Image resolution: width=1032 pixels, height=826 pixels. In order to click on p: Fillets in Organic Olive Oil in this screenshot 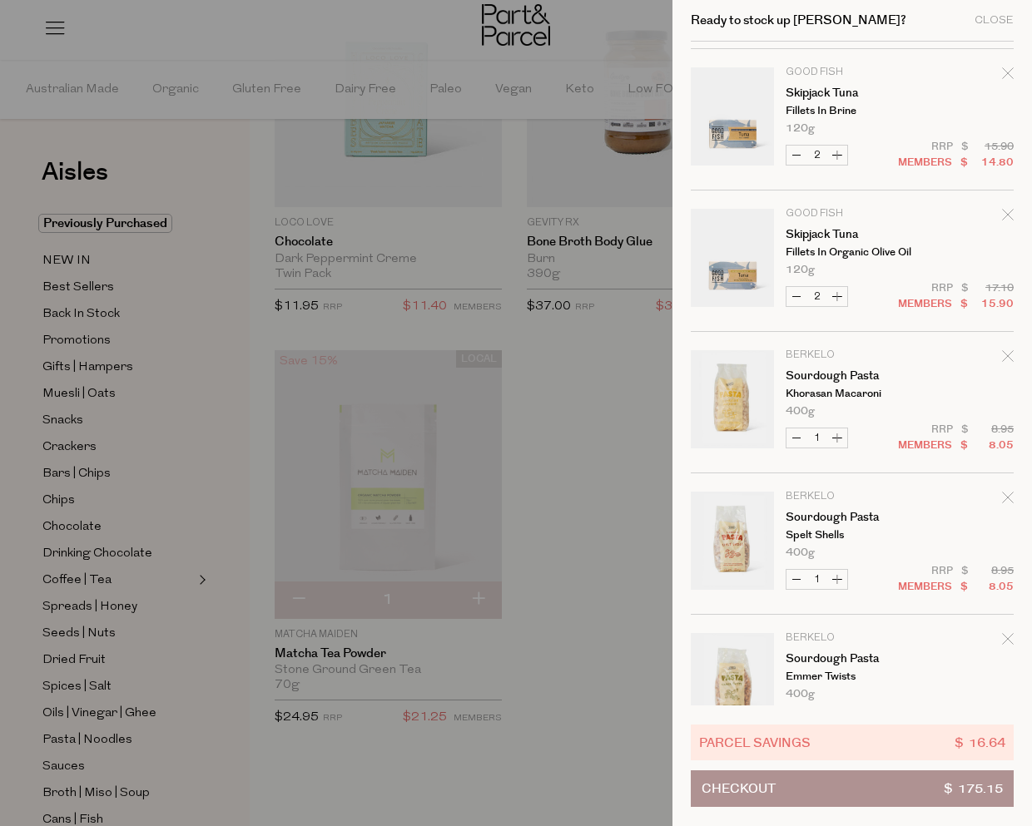, I will do `click(850, 252)`.